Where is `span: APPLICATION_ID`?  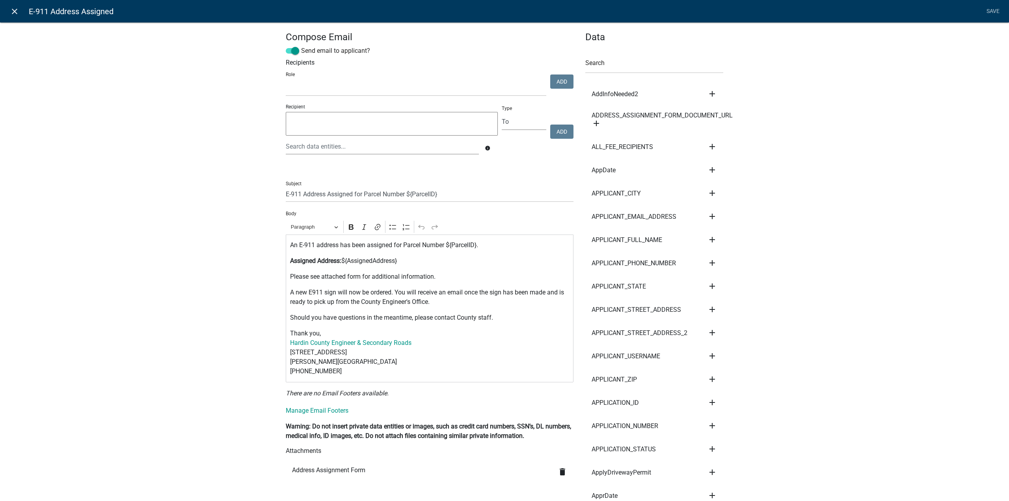
span: APPLICATION_ID is located at coordinates (615, 403).